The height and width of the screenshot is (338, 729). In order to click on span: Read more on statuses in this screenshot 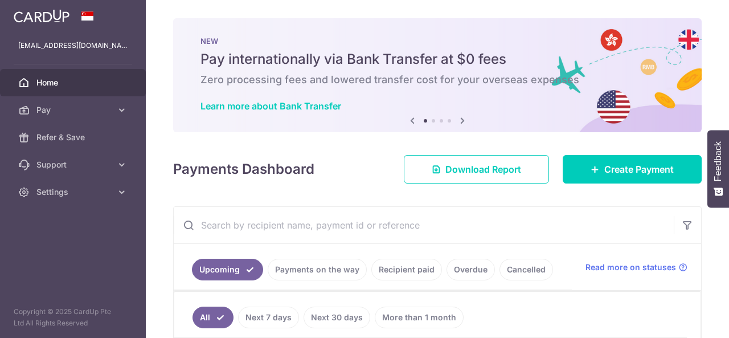, I will do `click(631, 267)`.